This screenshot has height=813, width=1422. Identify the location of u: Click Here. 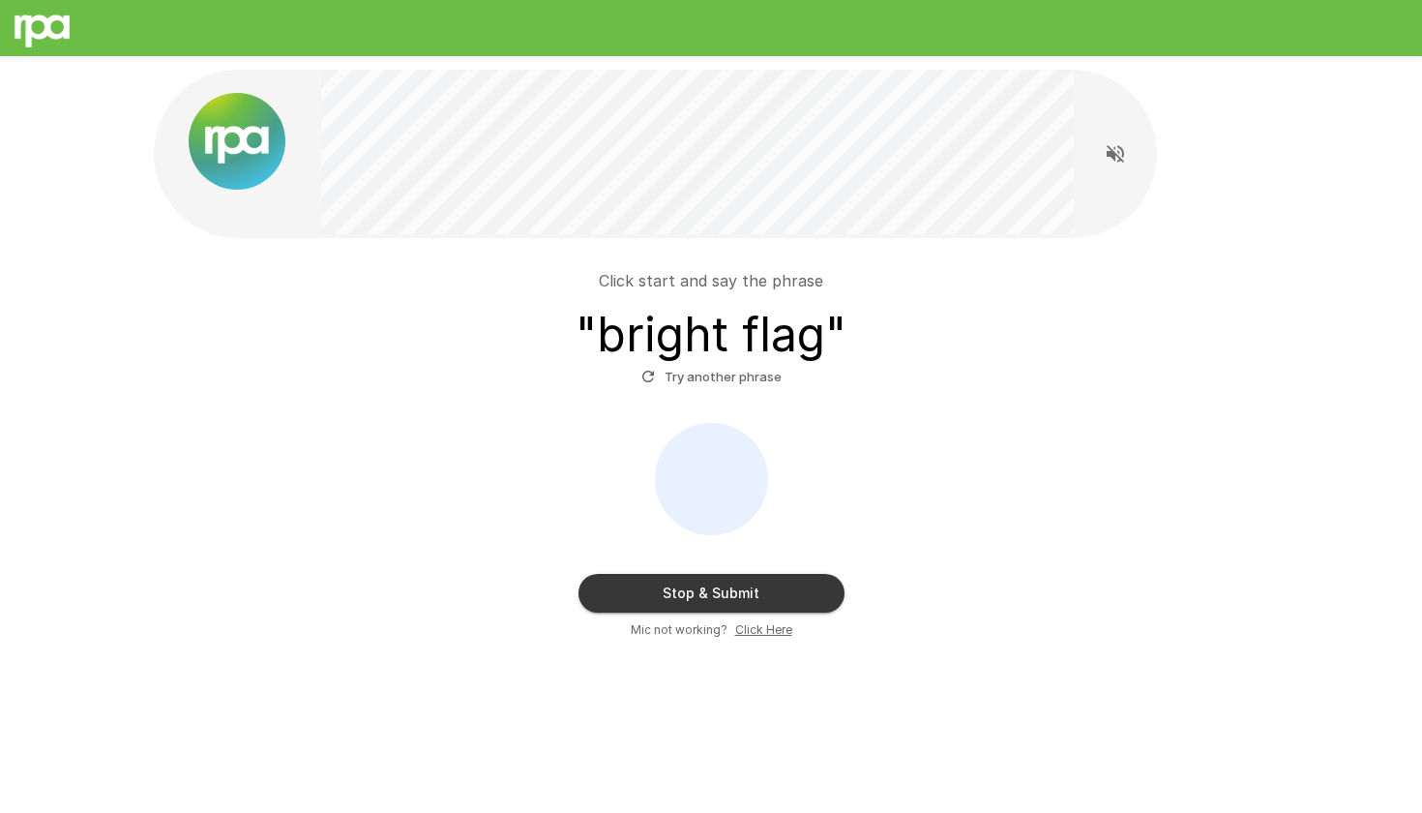
(763, 629).